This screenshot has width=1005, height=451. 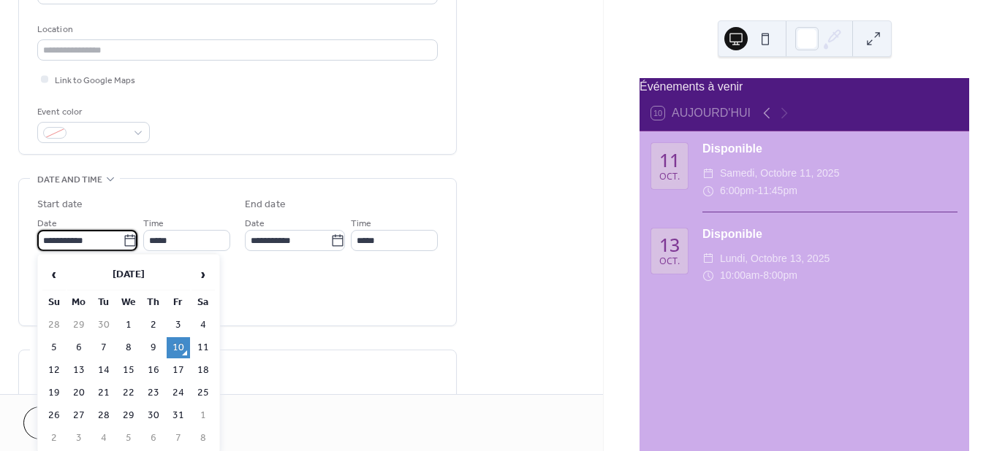 What do you see at coordinates (153, 348) in the screenshot?
I see `td: 9` at bounding box center [153, 348].